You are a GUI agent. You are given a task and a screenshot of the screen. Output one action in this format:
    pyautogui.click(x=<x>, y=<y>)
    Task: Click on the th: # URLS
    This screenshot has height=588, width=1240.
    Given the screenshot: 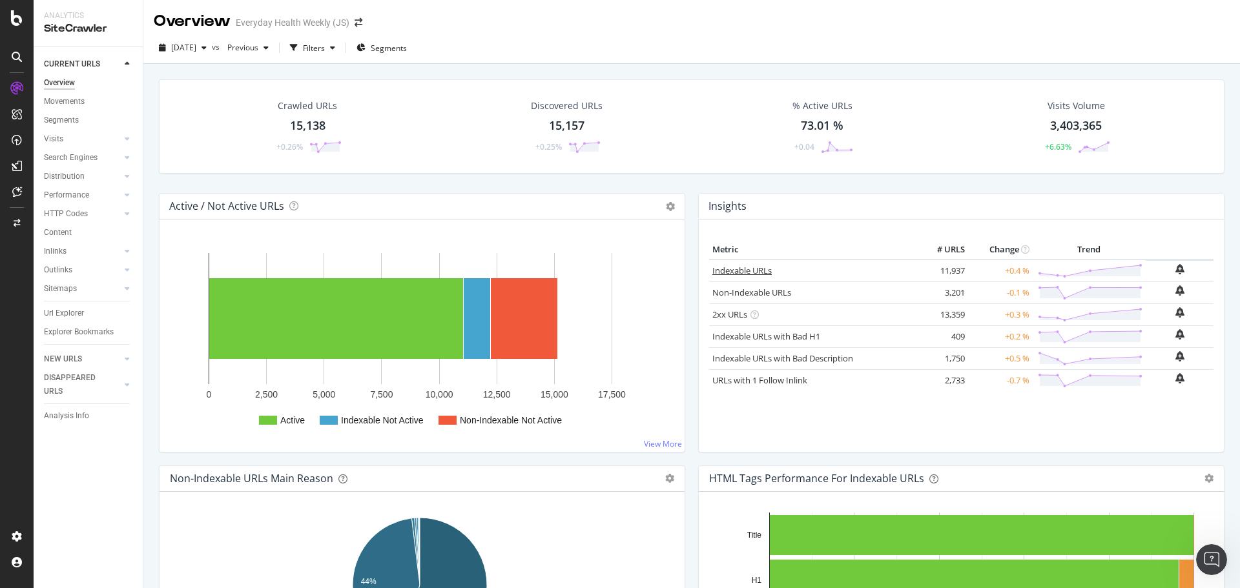 What is the action you would take?
    pyautogui.click(x=942, y=250)
    